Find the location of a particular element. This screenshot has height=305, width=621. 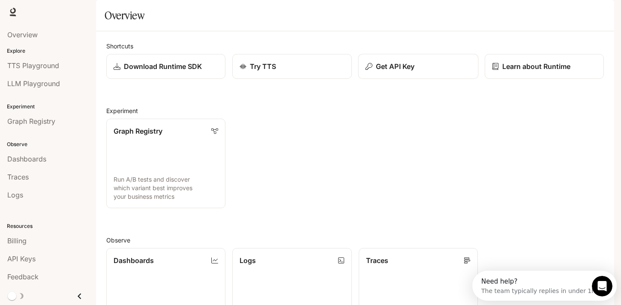

a: Graph RegistryRun A/B tests and discover which variant best improves your business metrics is located at coordinates (166, 163).